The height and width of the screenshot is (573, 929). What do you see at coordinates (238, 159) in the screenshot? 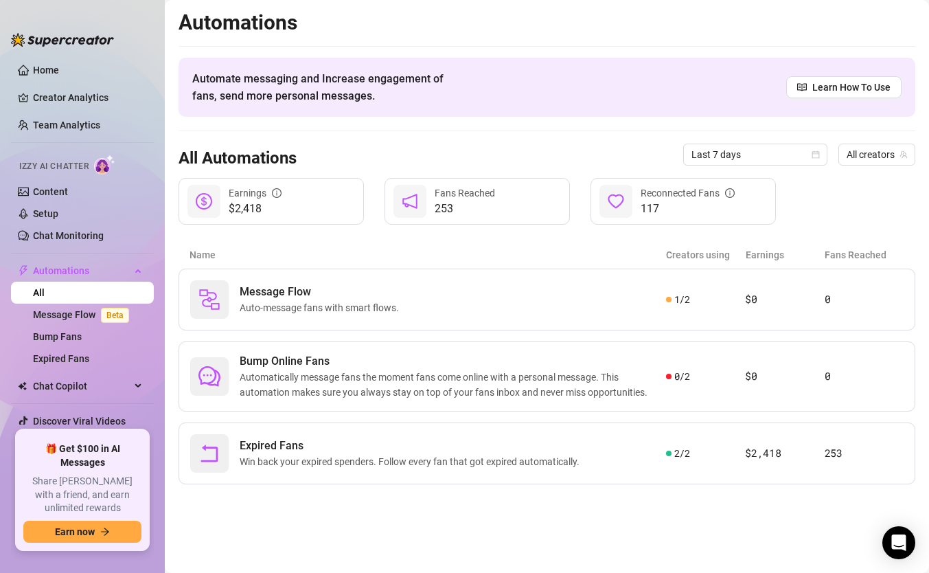
I see `h3: All Automations` at bounding box center [238, 159].